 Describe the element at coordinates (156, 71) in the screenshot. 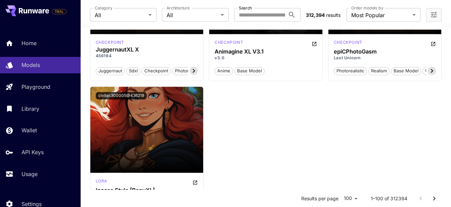

I see `button: checkpoint` at that location.